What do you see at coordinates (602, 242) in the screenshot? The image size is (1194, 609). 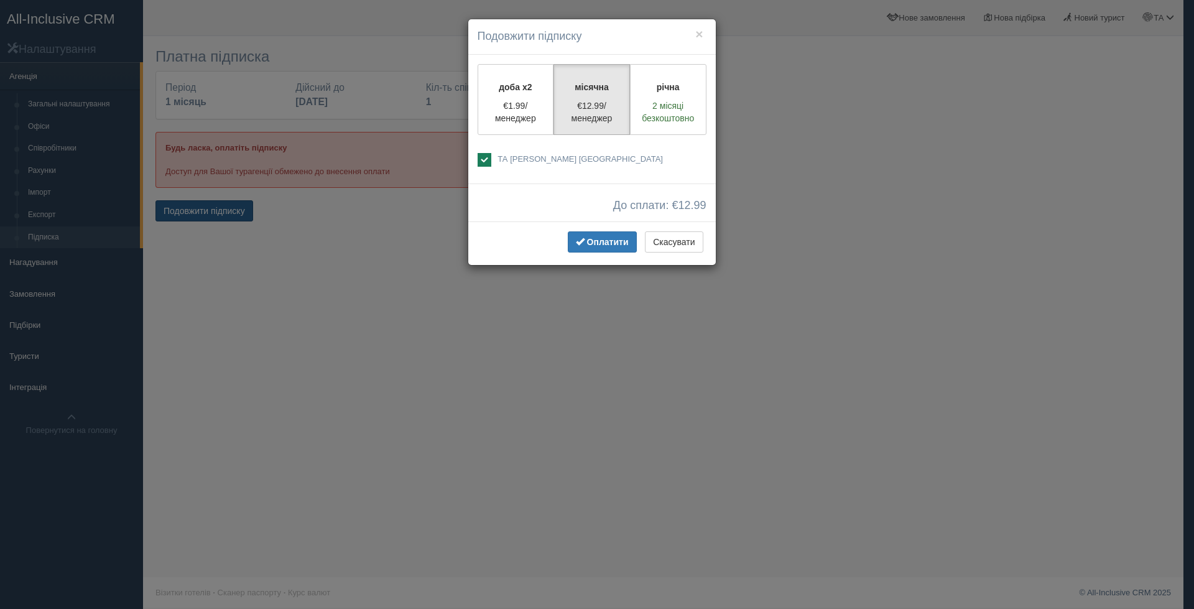 I see `button: Оплатити` at bounding box center [602, 242].